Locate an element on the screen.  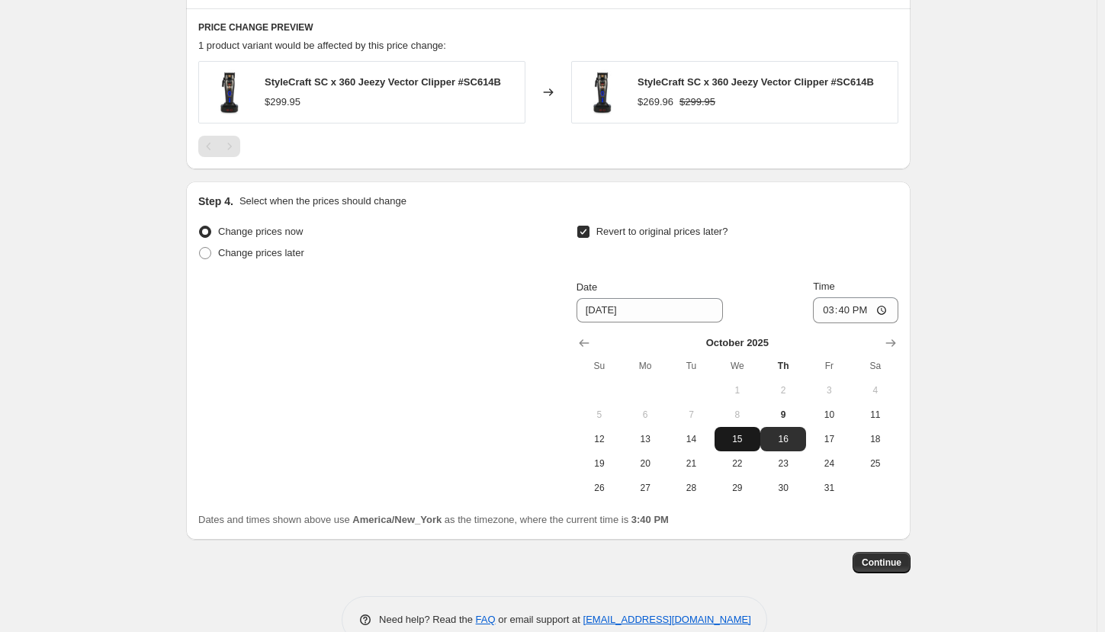
span: Revert to original prices later? is located at coordinates (662, 231).